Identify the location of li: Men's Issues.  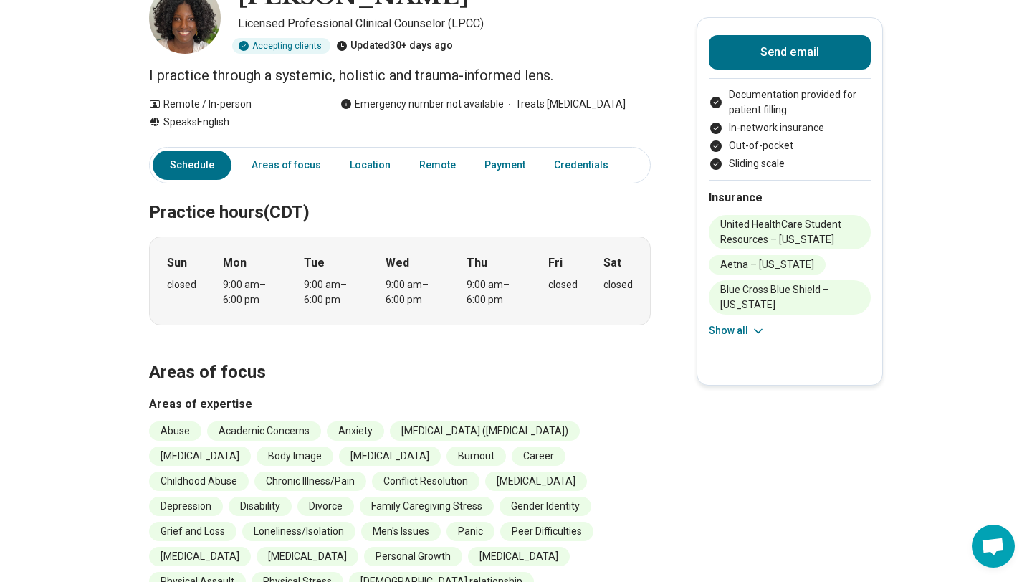
(401, 531).